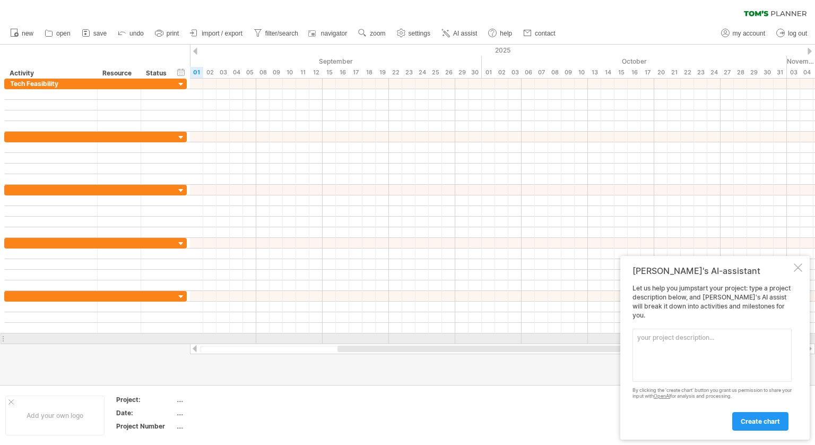  I want to click on div: Monday, 1 September 2025, so click(196, 72).